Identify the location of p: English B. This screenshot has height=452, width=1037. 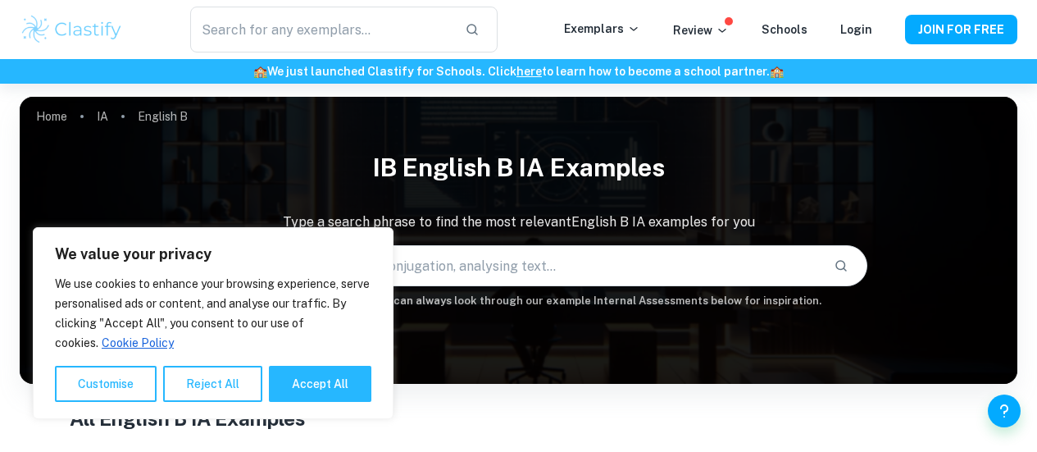
(162, 116).